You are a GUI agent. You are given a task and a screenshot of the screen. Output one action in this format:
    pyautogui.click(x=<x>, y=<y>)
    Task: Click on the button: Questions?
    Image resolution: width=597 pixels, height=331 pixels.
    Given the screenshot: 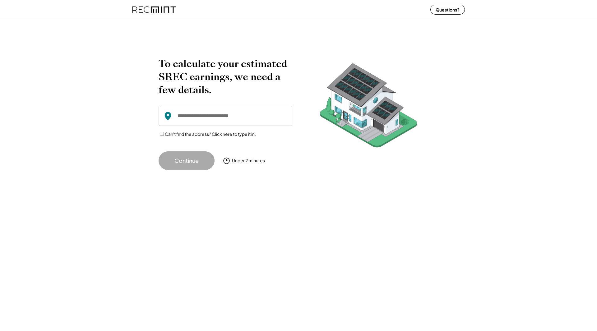 What is the action you would take?
    pyautogui.click(x=448, y=10)
    